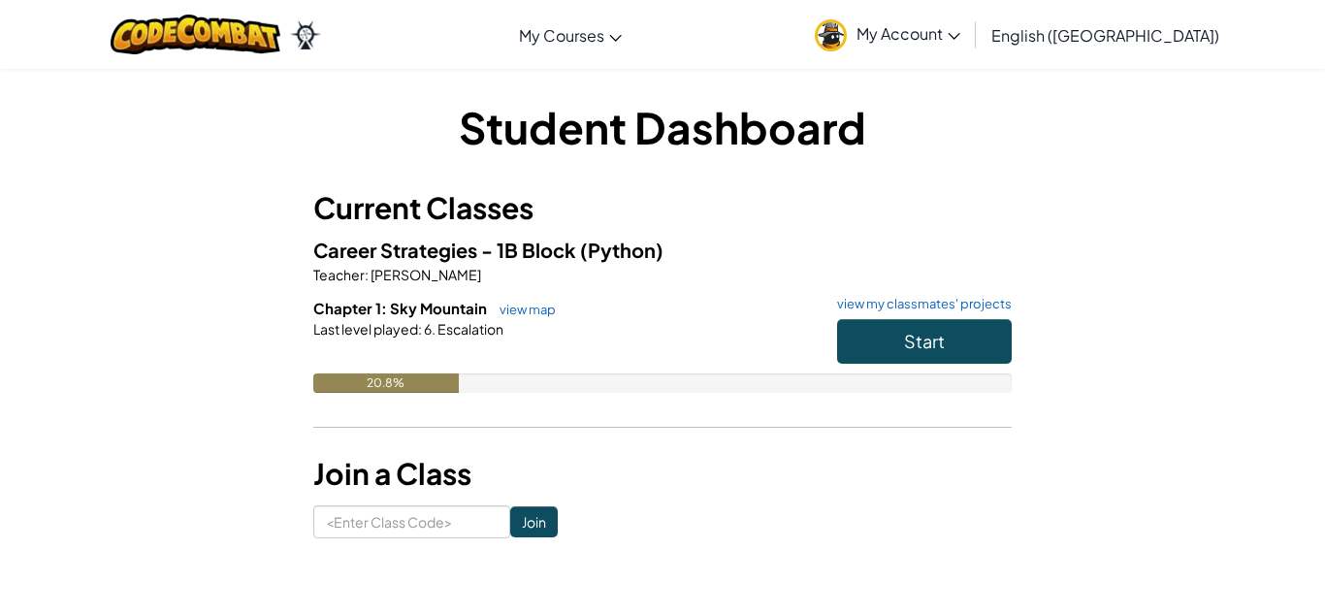 This screenshot has height=614, width=1325. Describe the element at coordinates (924, 340) in the screenshot. I see `span: Start` at that location.